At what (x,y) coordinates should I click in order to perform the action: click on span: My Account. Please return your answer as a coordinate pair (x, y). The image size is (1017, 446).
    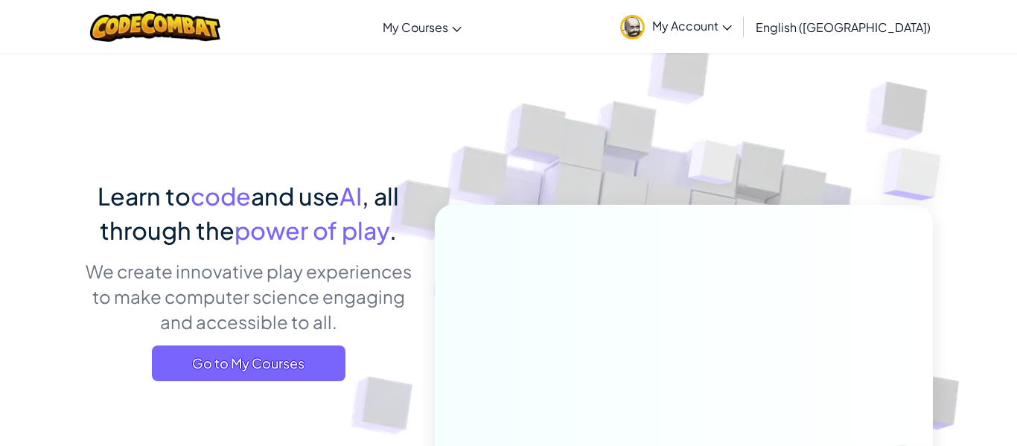
    Looking at the image, I should click on (691, 25).